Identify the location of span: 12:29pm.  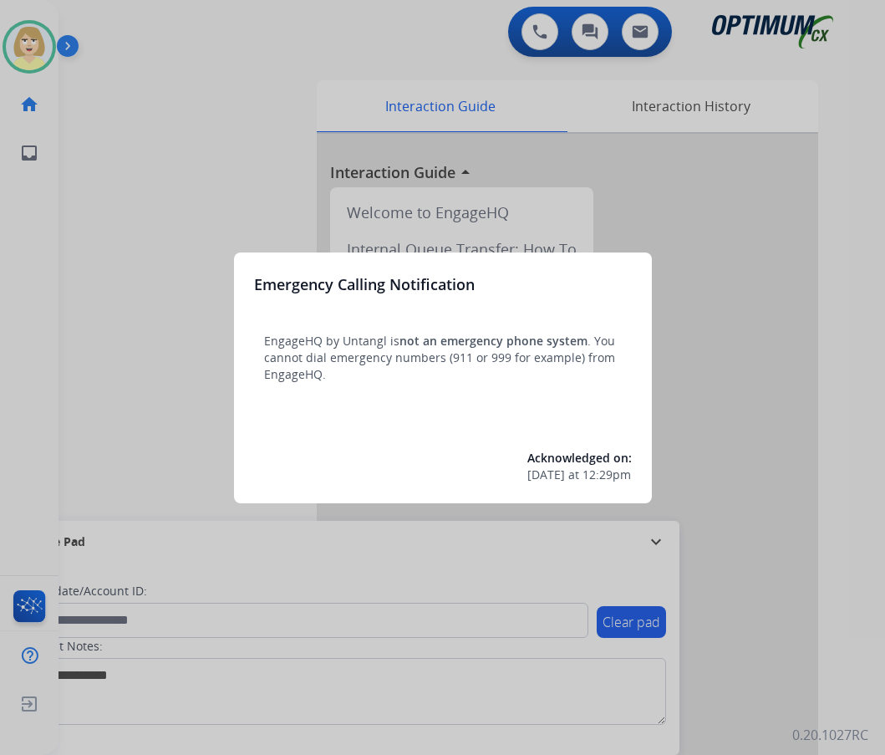
(607, 475).